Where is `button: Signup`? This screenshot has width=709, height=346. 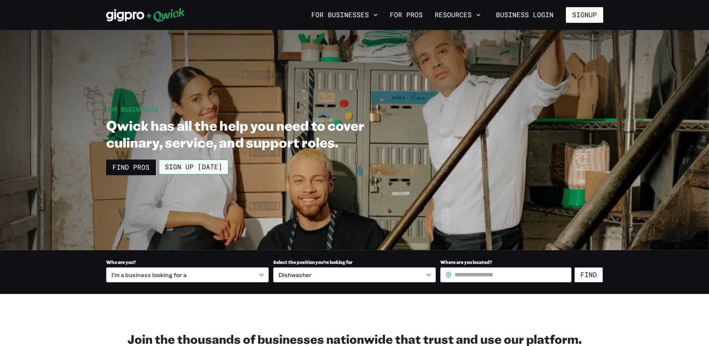
button: Signup is located at coordinates (585, 15).